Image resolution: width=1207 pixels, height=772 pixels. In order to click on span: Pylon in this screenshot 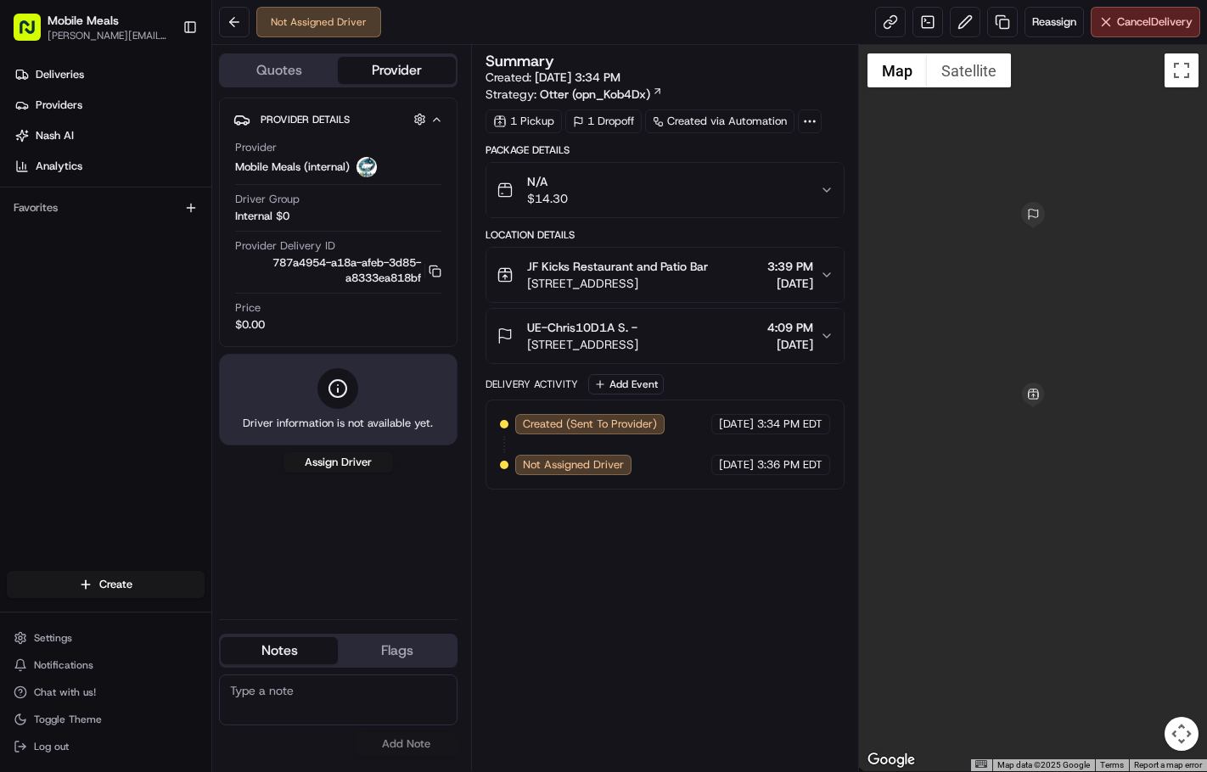, I will do `click(187, 294)`.